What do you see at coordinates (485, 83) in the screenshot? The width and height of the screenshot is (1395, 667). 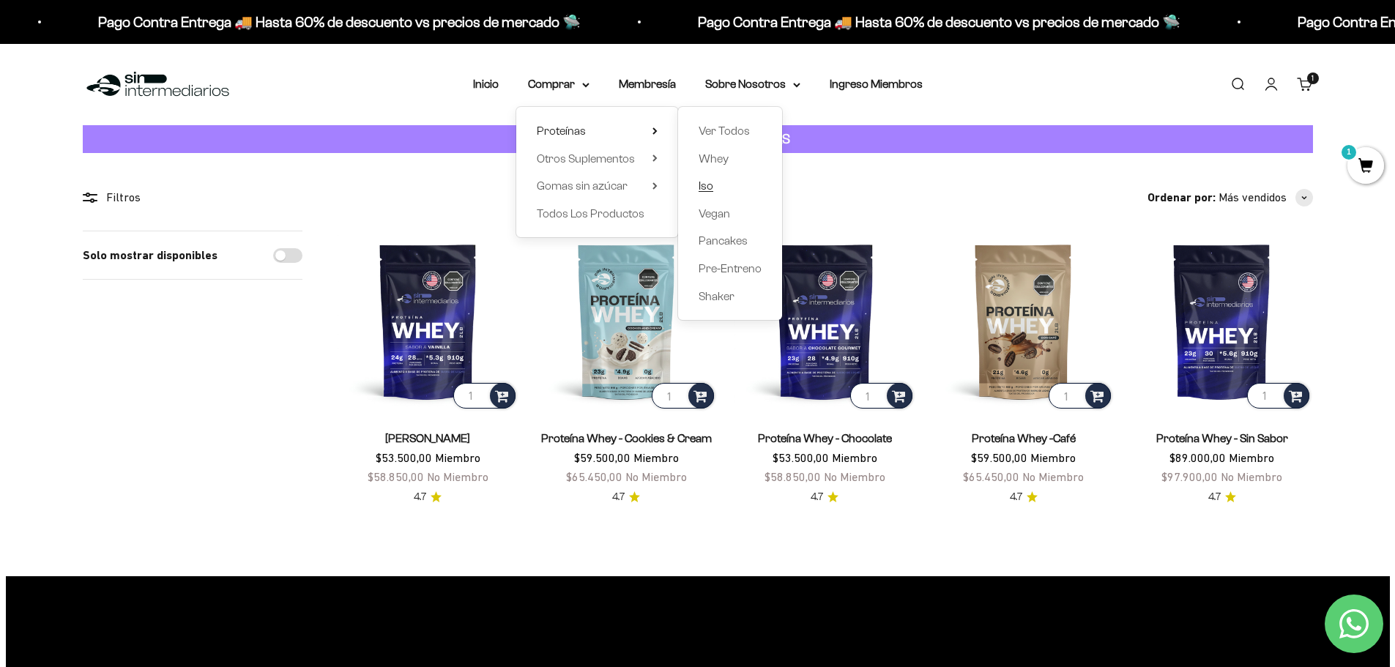 I see `a: Inicio` at bounding box center [485, 83].